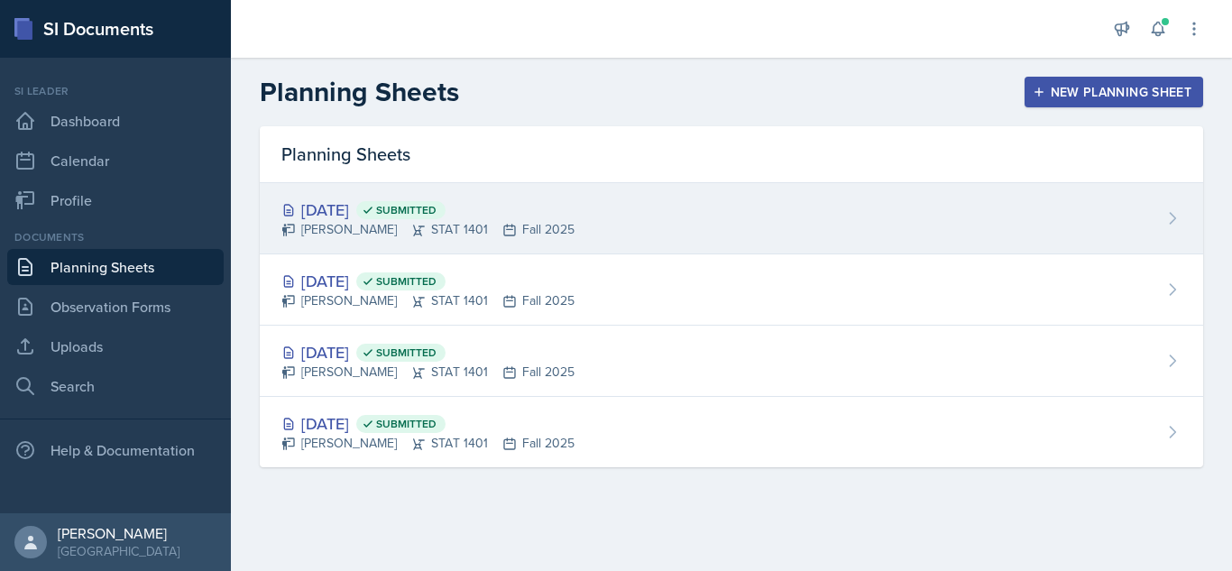 Image resolution: width=1232 pixels, height=571 pixels. What do you see at coordinates (115, 307) in the screenshot?
I see `a: Observation Forms` at bounding box center [115, 307].